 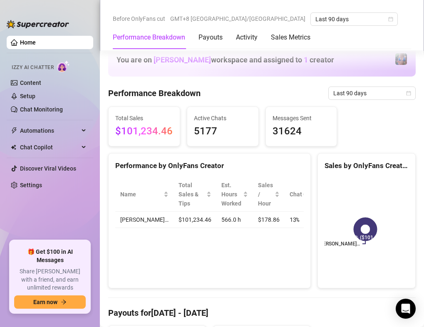 What do you see at coordinates (366, 166) in the screenshot?
I see `div: Sales by OnlyFans Creator` at bounding box center [366, 166].